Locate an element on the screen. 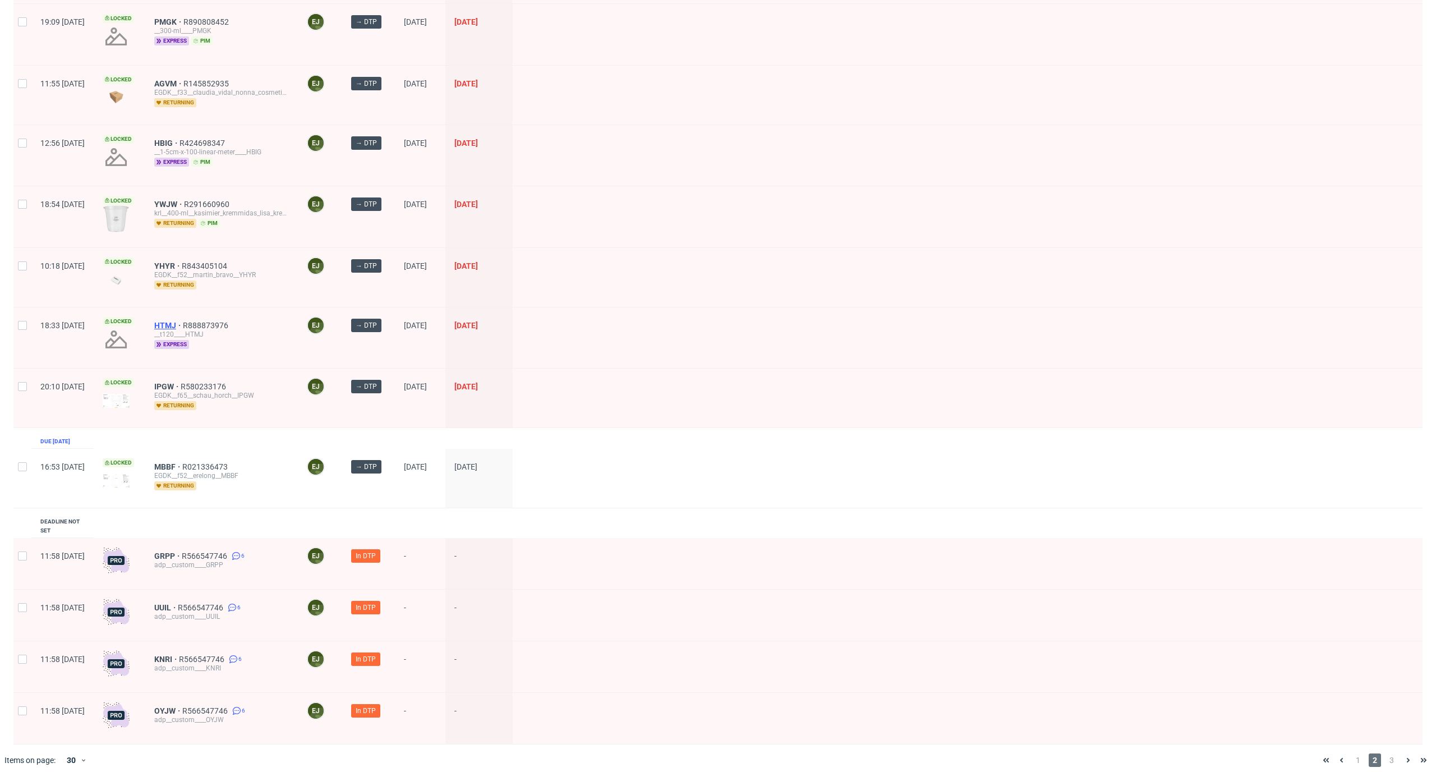 Image resolution: width=1436 pixels, height=772 pixels. span: R580233176 is located at coordinates (204, 387).